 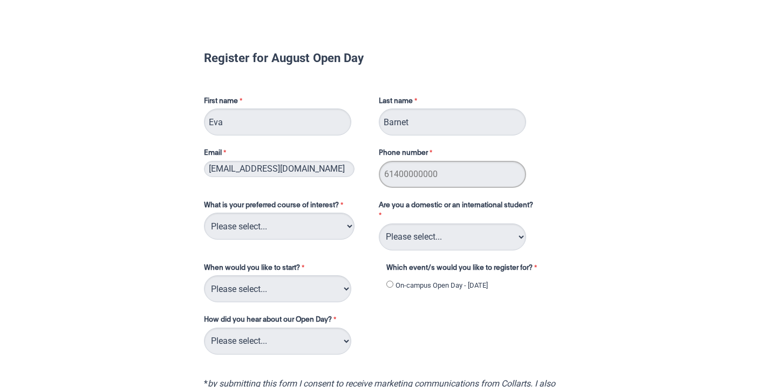 I want to click on label: Which event/s would you like to register for?, so click(x=468, y=269).